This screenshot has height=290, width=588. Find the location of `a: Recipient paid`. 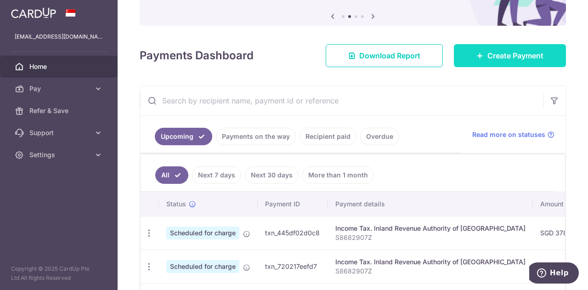

a: Recipient paid is located at coordinates (328, 137).